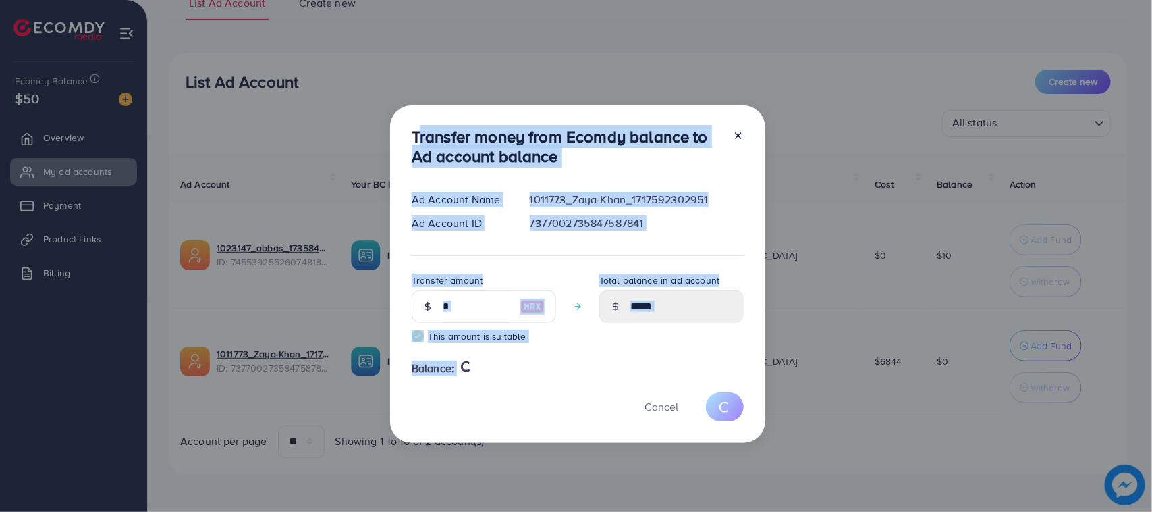  I want to click on img: guide, so click(418, 336).